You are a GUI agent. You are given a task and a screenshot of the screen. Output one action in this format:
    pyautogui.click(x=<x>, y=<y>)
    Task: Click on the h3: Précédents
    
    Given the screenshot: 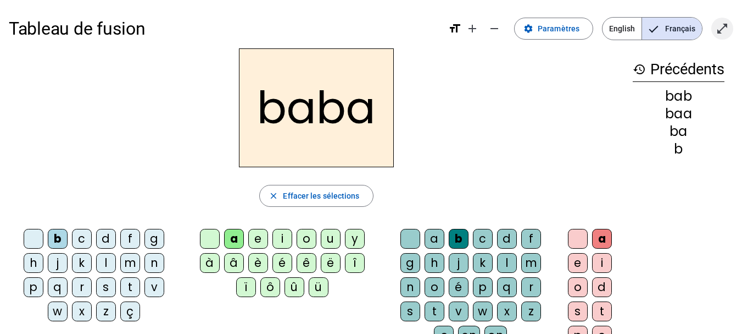 What is the action you would take?
    pyautogui.click(x=679, y=69)
    